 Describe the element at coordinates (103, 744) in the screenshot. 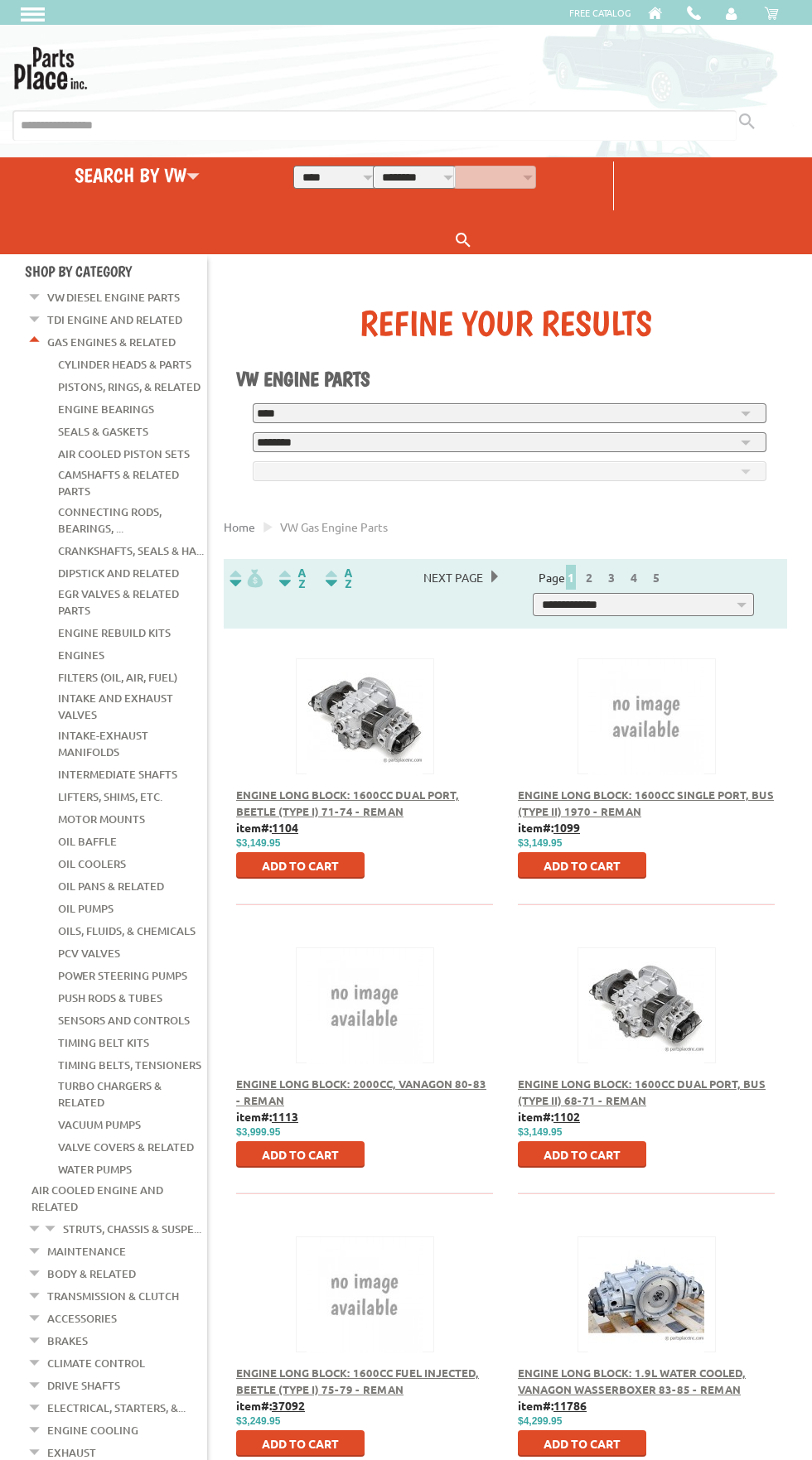

I see `a: Intake-Exhaust Manifolds` at that location.